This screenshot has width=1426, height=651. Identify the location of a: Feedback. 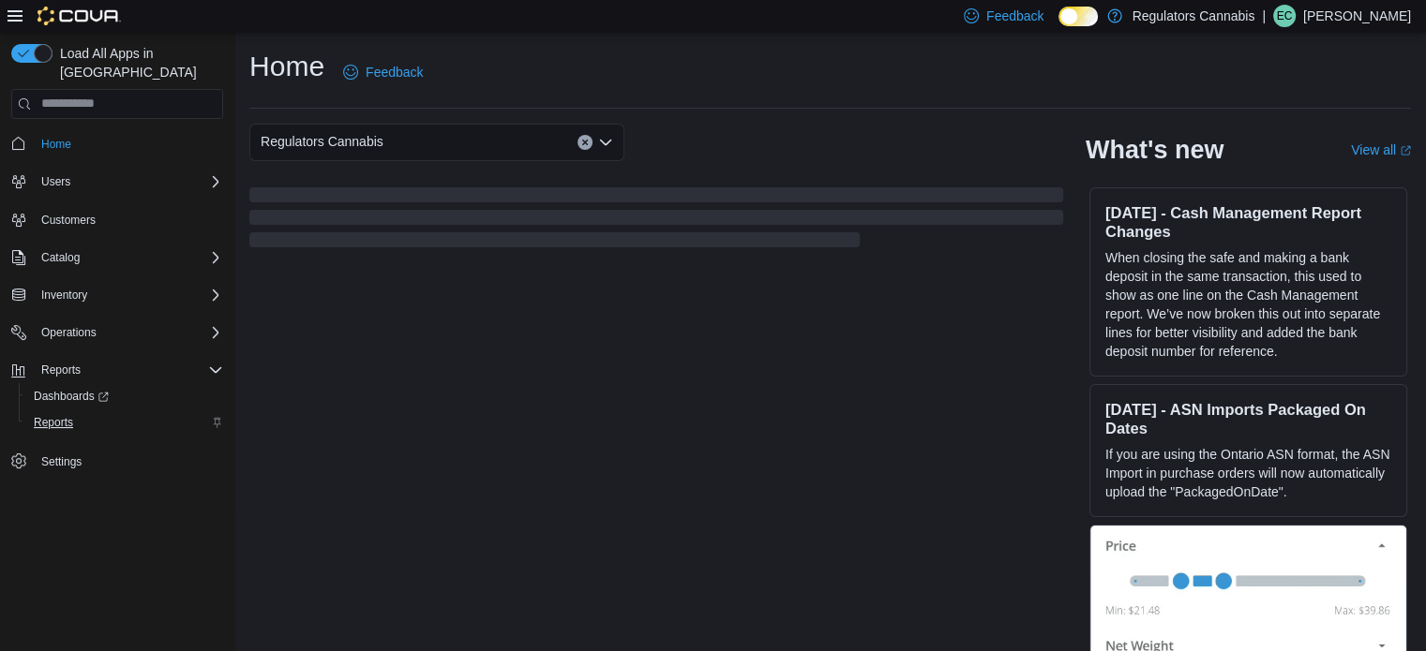
(382, 72).